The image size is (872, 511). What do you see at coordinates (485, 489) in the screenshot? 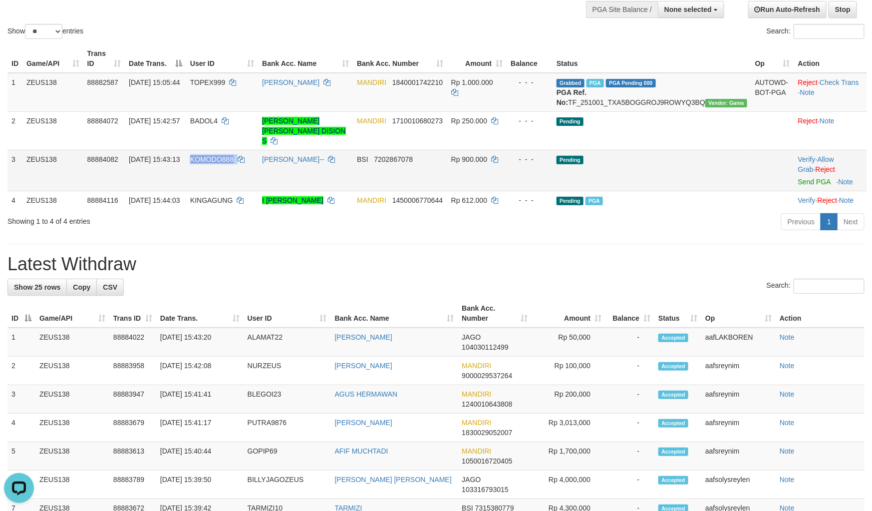
I see `span: Copy 103316793015 to clipboard` at bounding box center [485, 489].